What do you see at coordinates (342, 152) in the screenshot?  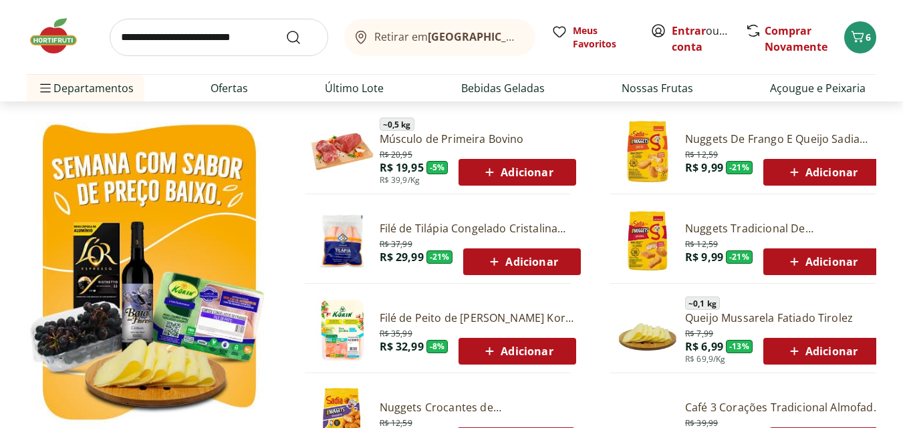 I see `img: Músculo de Primeira Bovino` at bounding box center [342, 152].